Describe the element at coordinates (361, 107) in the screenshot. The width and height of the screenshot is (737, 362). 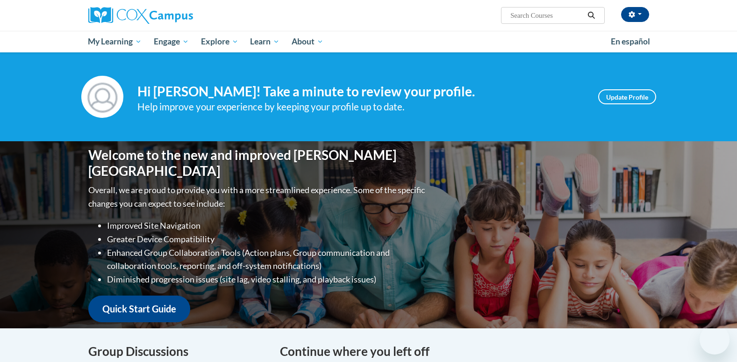
I see `div: Help improve your experience by keeping your profile up to date.` at that location.